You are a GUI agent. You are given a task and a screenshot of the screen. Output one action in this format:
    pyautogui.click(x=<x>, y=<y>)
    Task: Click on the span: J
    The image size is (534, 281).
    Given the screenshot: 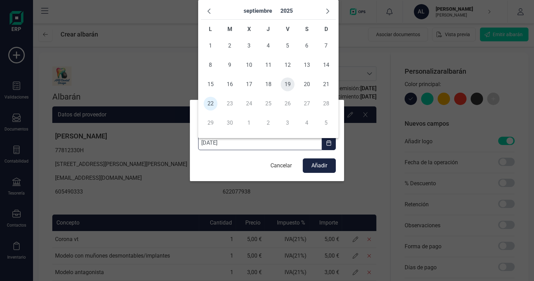 What is the action you would take?
    pyautogui.click(x=268, y=29)
    